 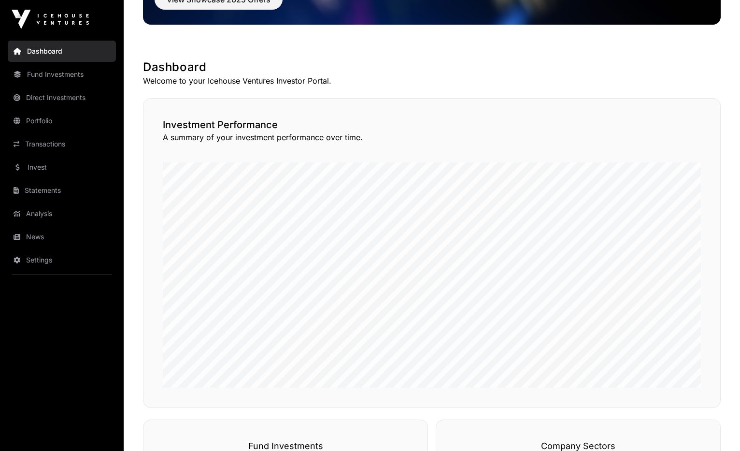 What do you see at coordinates (432, 67) in the screenshot?
I see `h1: Dashboard` at bounding box center [432, 67].